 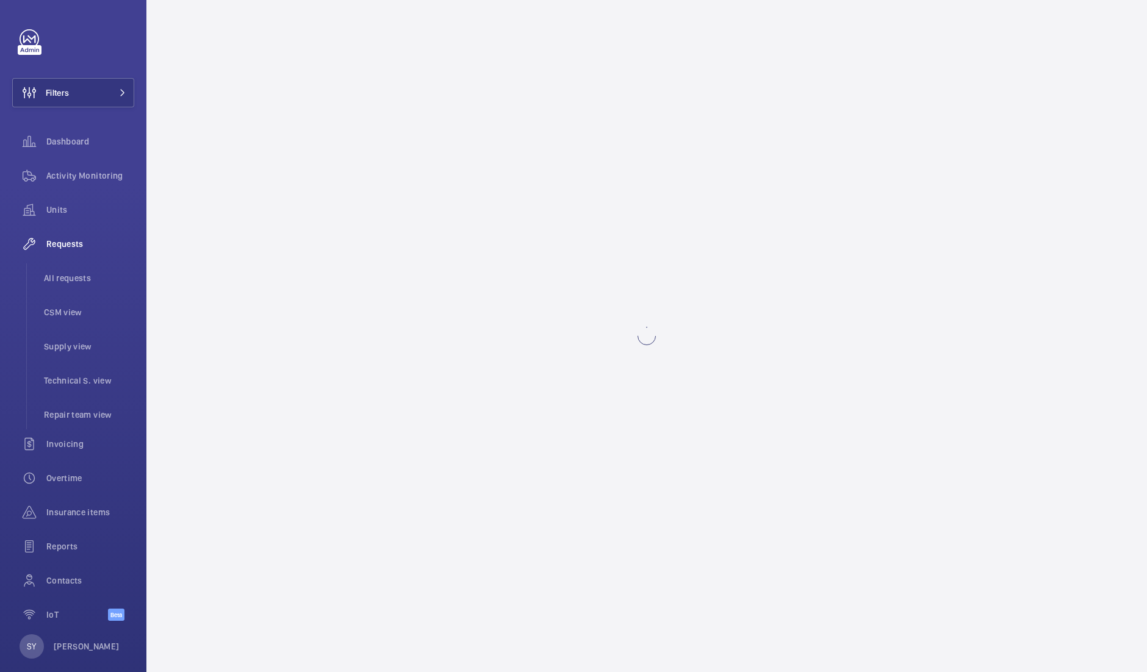 What do you see at coordinates (89, 415) in the screenshot?
I see `span: Repair team view` at bounding box center [89, 415].